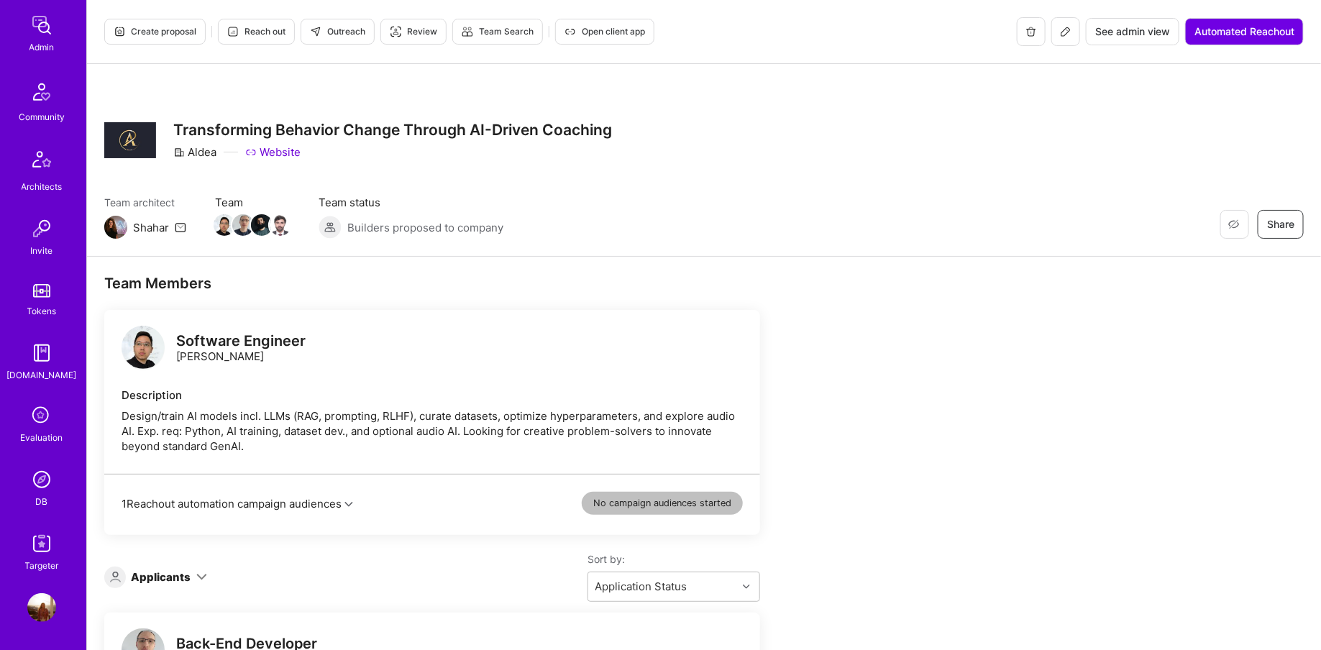  What do you see at coordinates (241, 341) in the screenshot?
I see `div: Software Engineer` at bounding box center [241, 341].